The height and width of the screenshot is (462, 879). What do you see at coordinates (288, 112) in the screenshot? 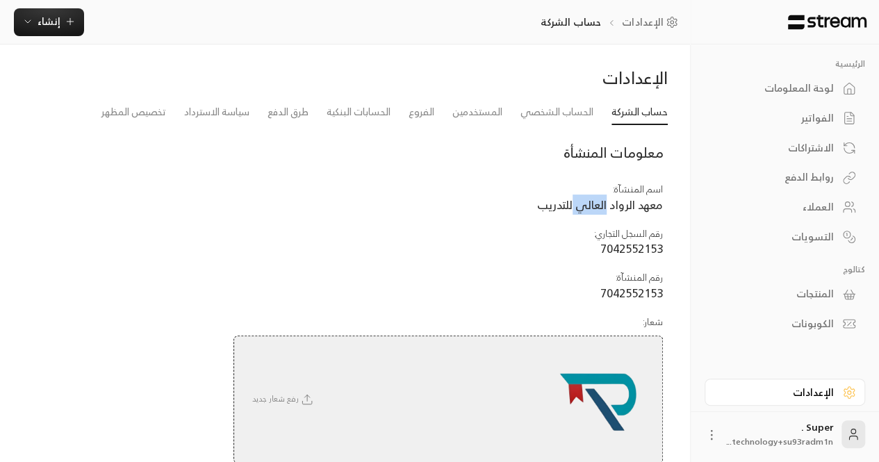
I see `a: طرق الدفع` at bounding box center [288, 112].